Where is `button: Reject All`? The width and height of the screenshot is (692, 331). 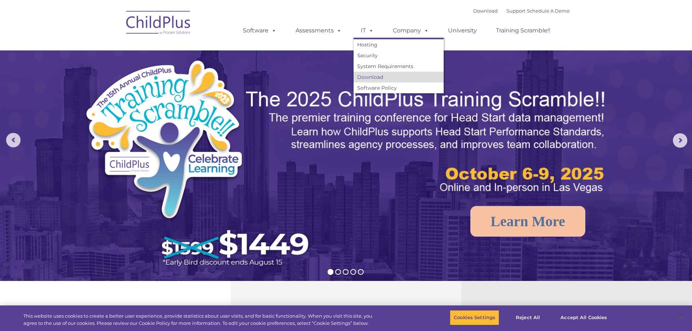 button: Reject All is located at coordinates (527, 318).